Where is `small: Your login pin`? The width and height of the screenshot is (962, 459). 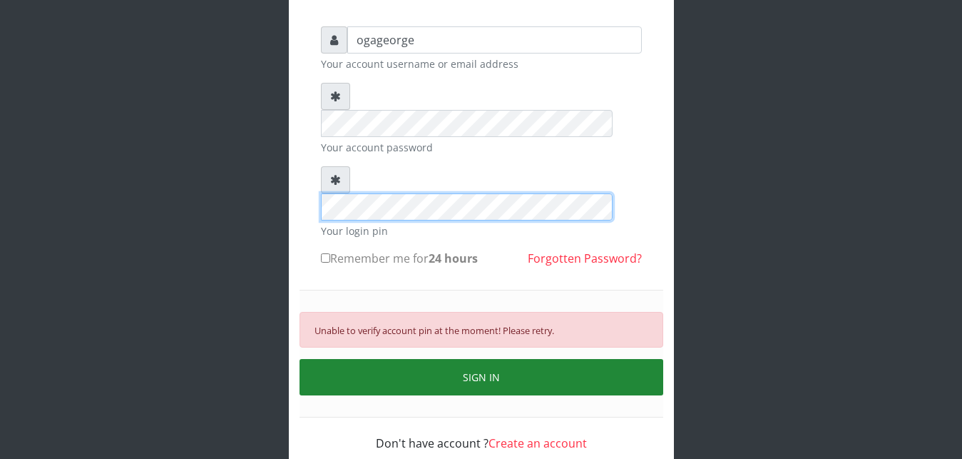 small: Your login pin is located at coordinates (482, 230).